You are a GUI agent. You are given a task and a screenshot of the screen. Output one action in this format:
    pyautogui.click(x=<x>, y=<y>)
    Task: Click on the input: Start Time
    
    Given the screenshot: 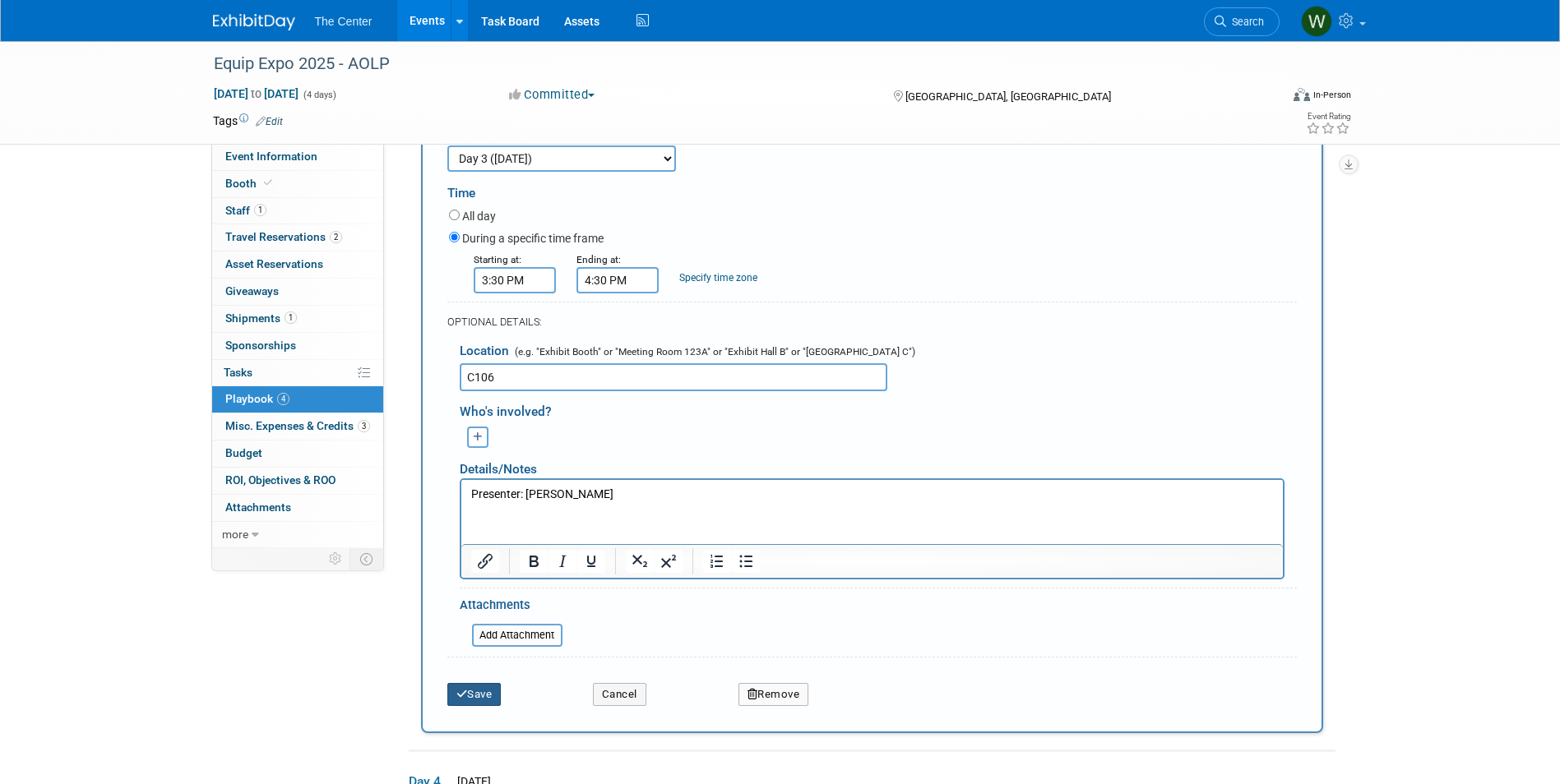 What is the action you would take?
    pyautogui.click(x=515, y=281)
    